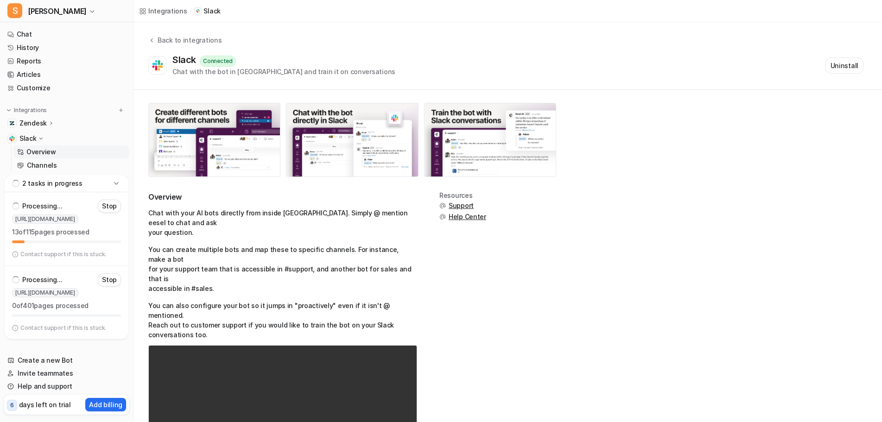 Image resolution: width=882 pixels, height=422 pixels. I want to click on p: Overview, so click(41, 152).